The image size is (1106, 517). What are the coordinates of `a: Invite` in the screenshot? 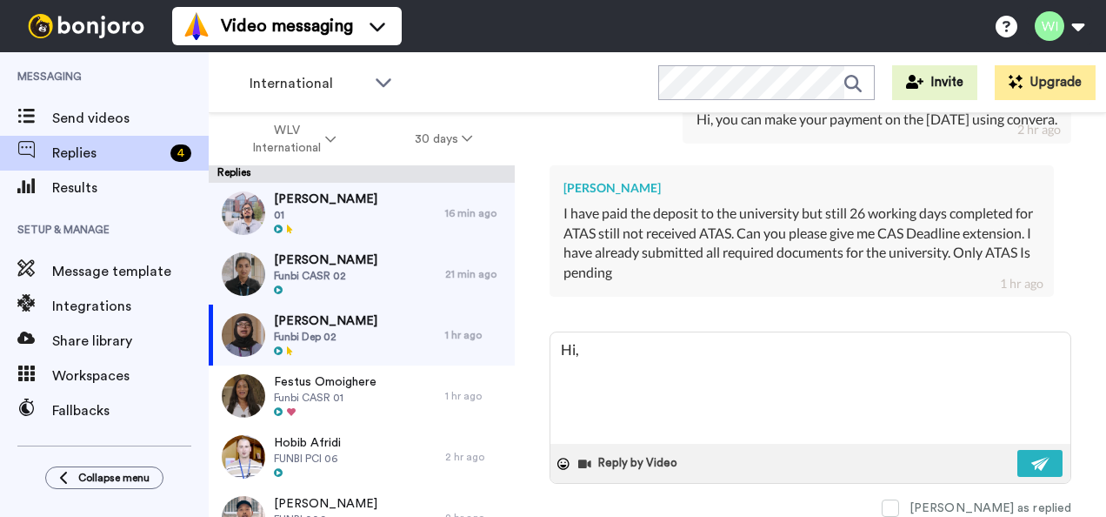 It's located at (935, 83).